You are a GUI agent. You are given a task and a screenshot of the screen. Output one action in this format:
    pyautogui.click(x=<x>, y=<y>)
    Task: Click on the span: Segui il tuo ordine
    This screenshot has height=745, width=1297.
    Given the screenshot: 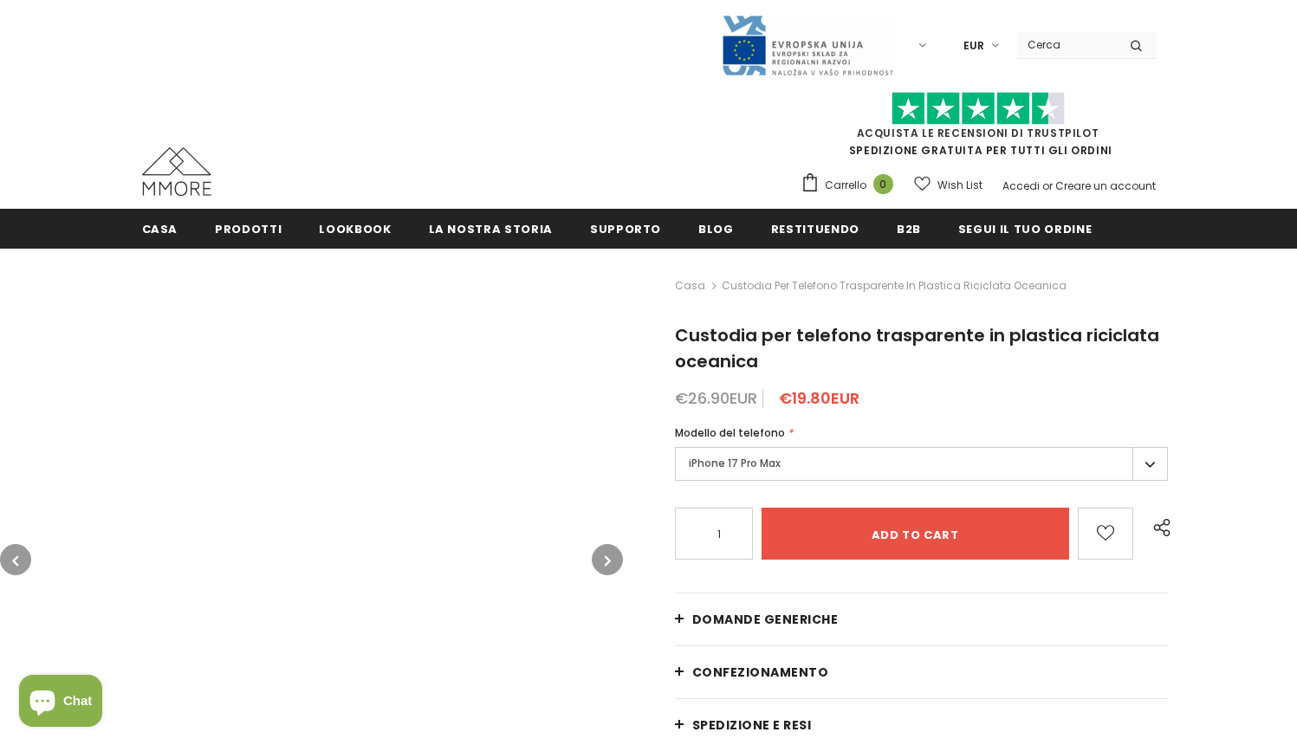 What is the action you would take?
    pyautogui.click(x=1025, y=229)
    